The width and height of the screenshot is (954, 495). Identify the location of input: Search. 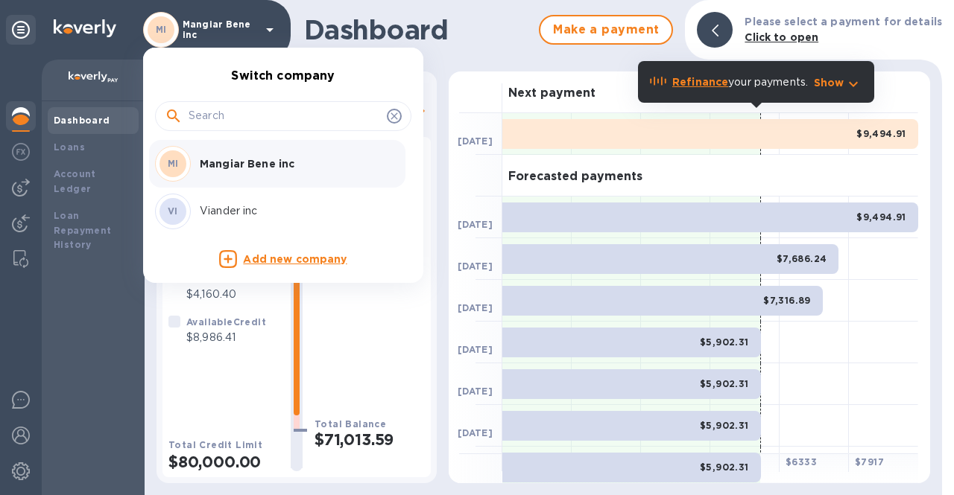
(285, 116).